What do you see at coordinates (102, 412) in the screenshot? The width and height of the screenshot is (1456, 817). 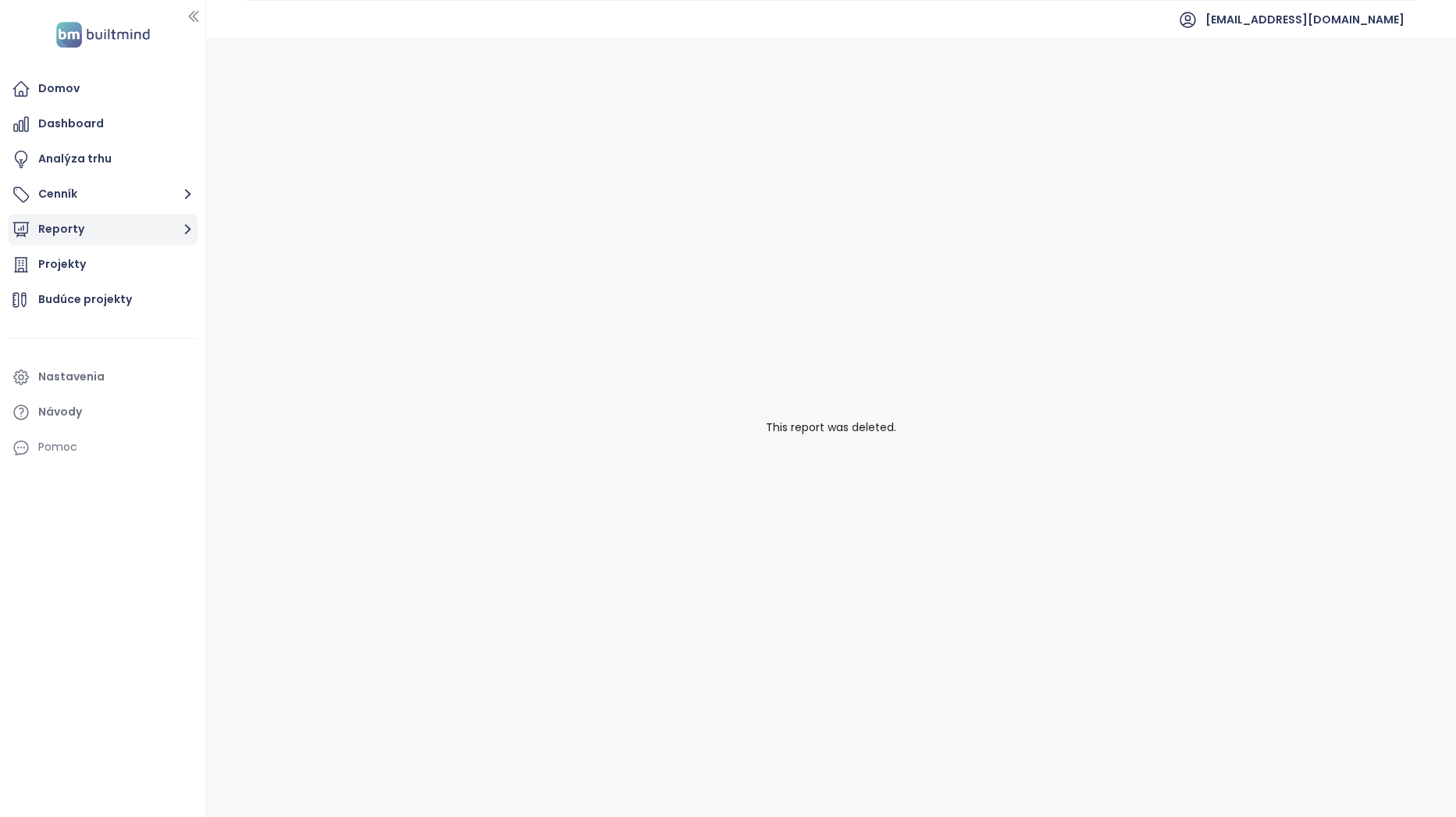 I see `a: Návody` at bounding box center [102, 412].